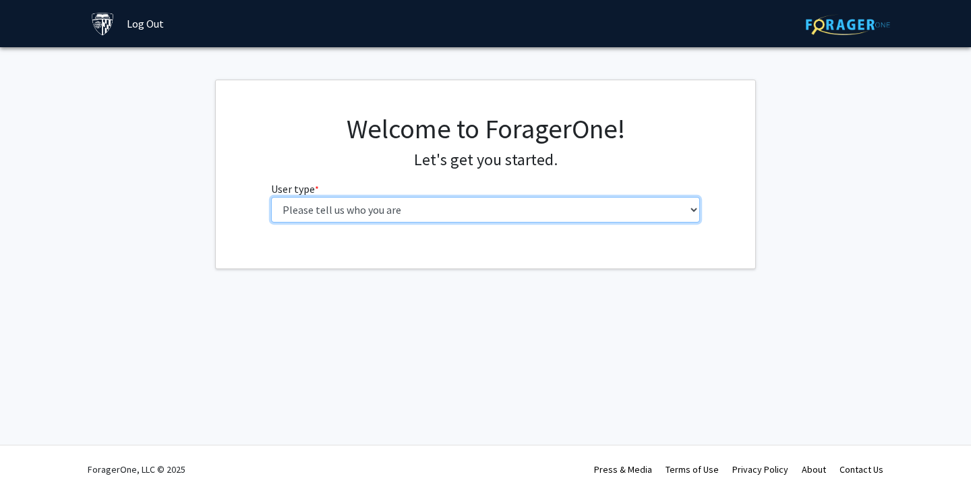 This screenshot has height=493, width=971. What do you see at coordinates (486, 160) in the screenshot?
I see `h4: Let's get you started.` at bounding box center [486, 160].